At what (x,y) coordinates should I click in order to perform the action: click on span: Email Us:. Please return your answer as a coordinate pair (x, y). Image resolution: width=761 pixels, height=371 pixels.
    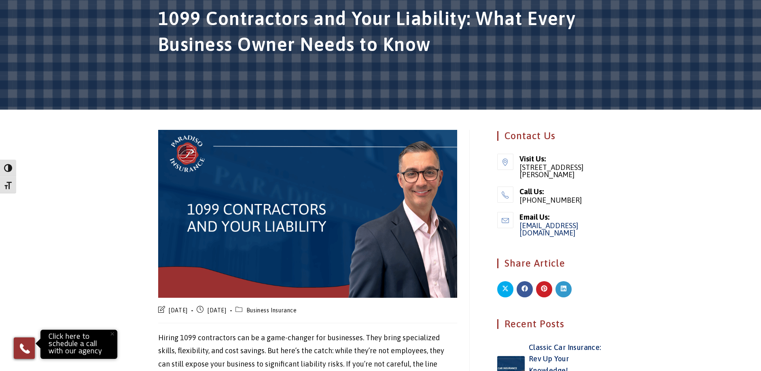
    Looking at the image, I should click on (560, 217).